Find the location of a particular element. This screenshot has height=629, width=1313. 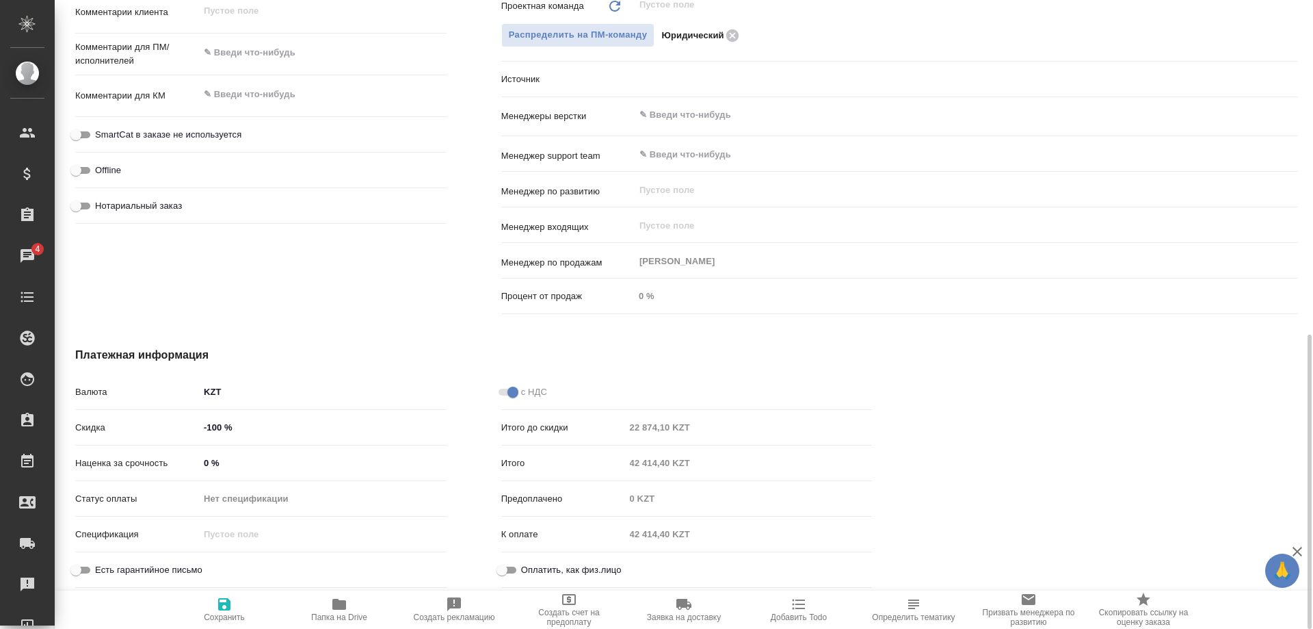

p: Комментарии для ПМ/исполнителей is located at coordinates (137, 54).